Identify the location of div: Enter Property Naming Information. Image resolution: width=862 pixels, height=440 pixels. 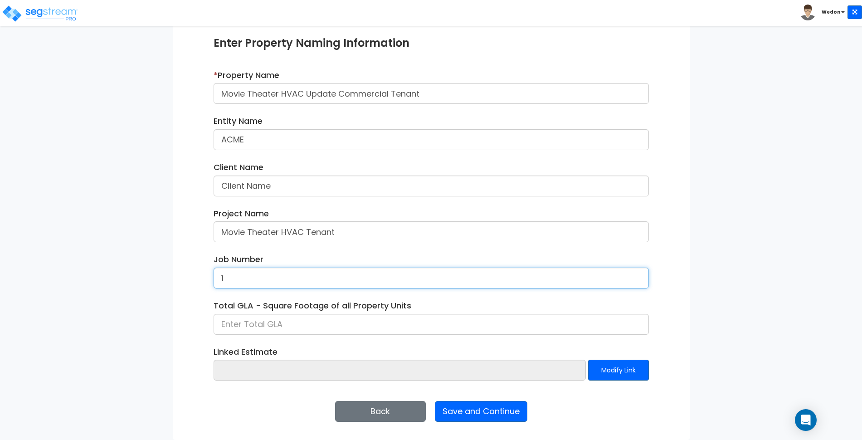
(431, 43).